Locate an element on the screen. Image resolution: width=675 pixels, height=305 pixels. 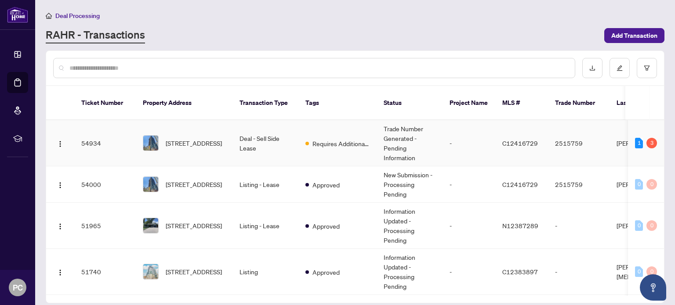
div: 3 is located at coordinates (652, 143).